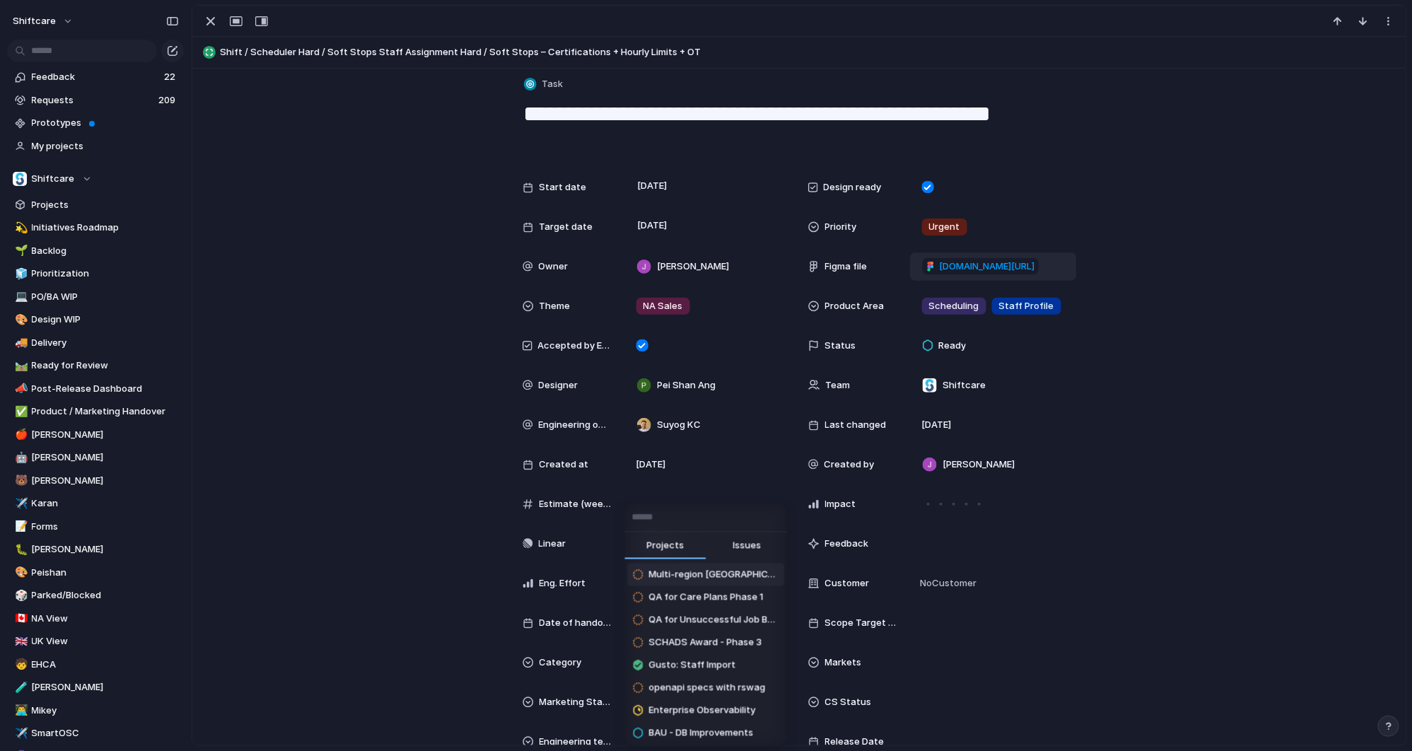 Image resolution: width=1412 pixels, height=751 pixels. What do you see at coordinates (701, 711) in the screenshot?
I see `span: Enterprise Observability` at bounding box center [701, 711].